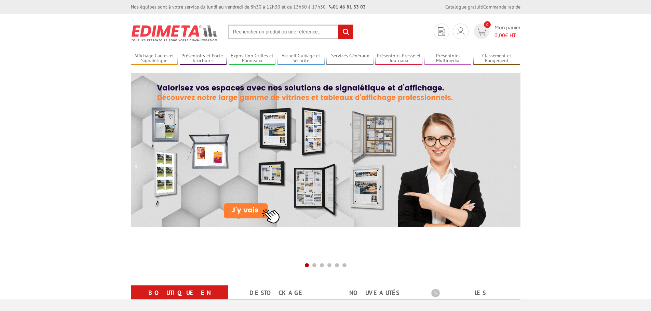  I want to click on a: Classement et Rangement, so click(497, 58).